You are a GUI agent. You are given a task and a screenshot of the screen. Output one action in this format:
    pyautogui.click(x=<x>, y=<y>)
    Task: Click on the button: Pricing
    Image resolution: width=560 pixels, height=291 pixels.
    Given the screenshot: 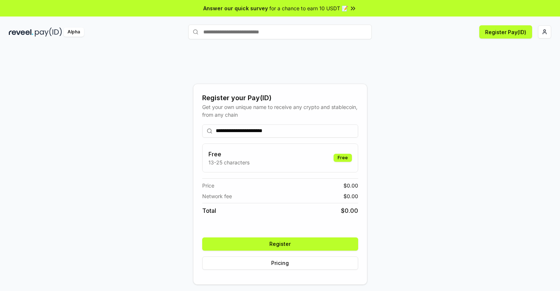 What is the action you would take?
    pyautogui.click(x=280, y=263)
    